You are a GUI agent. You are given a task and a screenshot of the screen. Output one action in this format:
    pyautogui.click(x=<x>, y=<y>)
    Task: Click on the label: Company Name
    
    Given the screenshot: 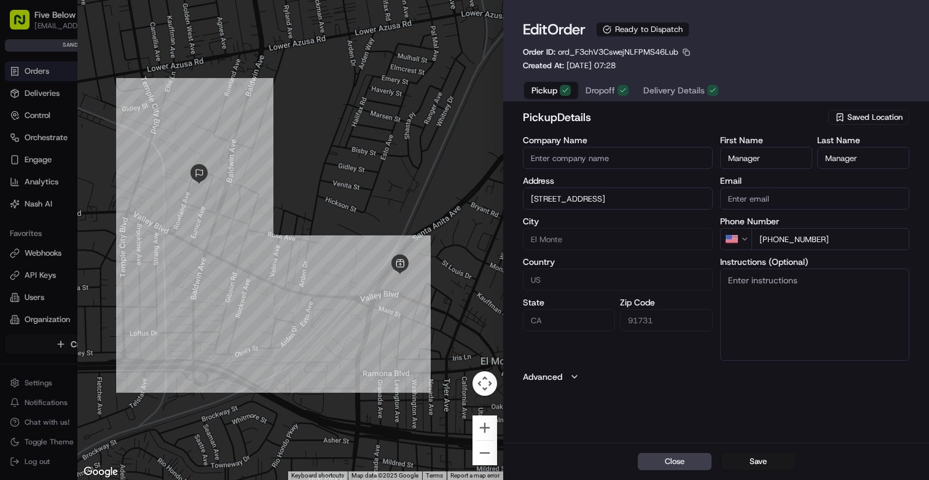 What is the action you would take?
    pyautogui.click(x=618, y=140)
    